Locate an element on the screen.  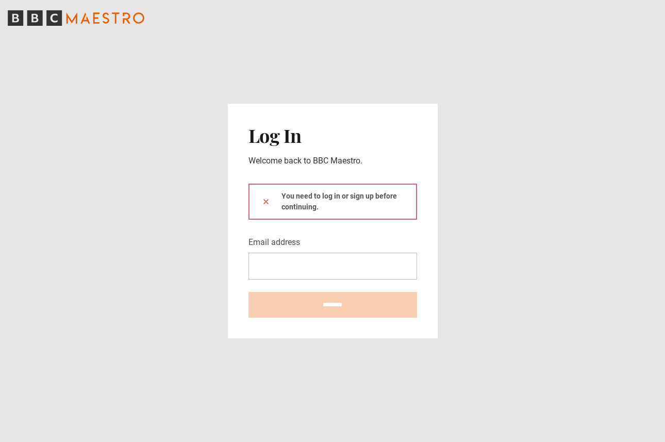
svg: BBC Maestro is located at coordinates (76, 18).